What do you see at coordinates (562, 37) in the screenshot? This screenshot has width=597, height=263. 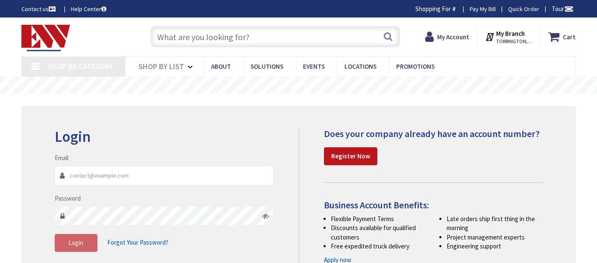 I see `a: Cart` at bounding box center [562, 37].